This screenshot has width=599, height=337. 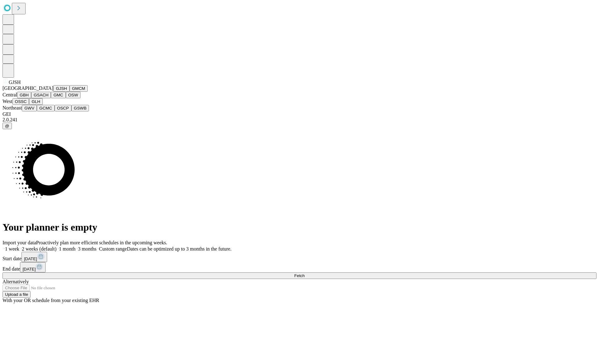 I want to click on span: Proactively plan more efficient schedules in the upcoming weeks., so click(x=102, y=242).